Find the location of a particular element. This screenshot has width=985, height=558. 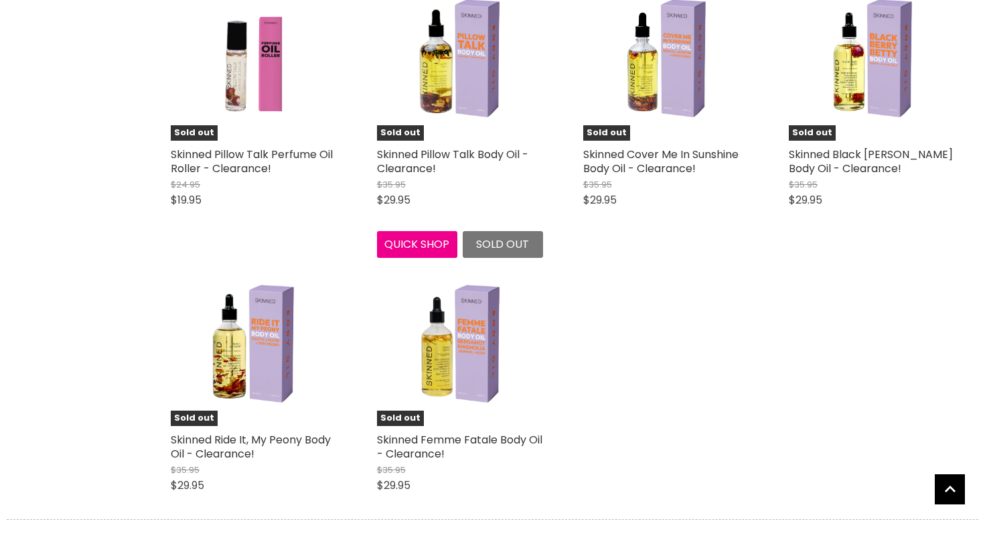

span: $19.95 is located at coordinates (186, 199).